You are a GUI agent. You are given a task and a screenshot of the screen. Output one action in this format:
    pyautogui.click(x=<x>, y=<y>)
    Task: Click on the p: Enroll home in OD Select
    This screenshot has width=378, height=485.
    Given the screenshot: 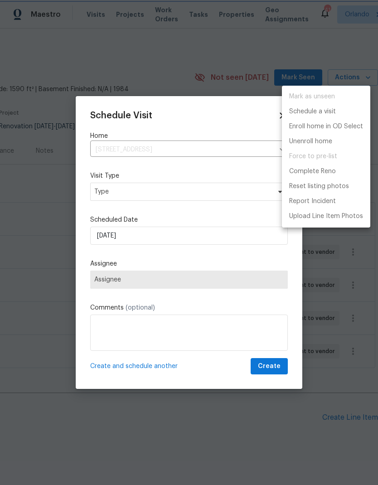 What is the action you would take?
    pyautogui.click(x=326, y=127)
    